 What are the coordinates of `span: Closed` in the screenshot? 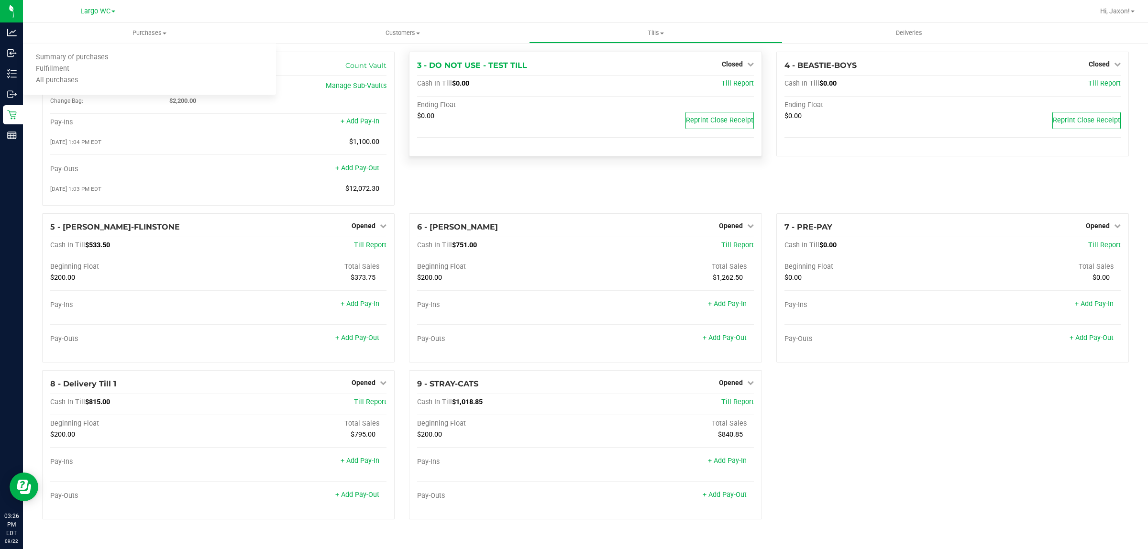 It's located at (1099, 64).